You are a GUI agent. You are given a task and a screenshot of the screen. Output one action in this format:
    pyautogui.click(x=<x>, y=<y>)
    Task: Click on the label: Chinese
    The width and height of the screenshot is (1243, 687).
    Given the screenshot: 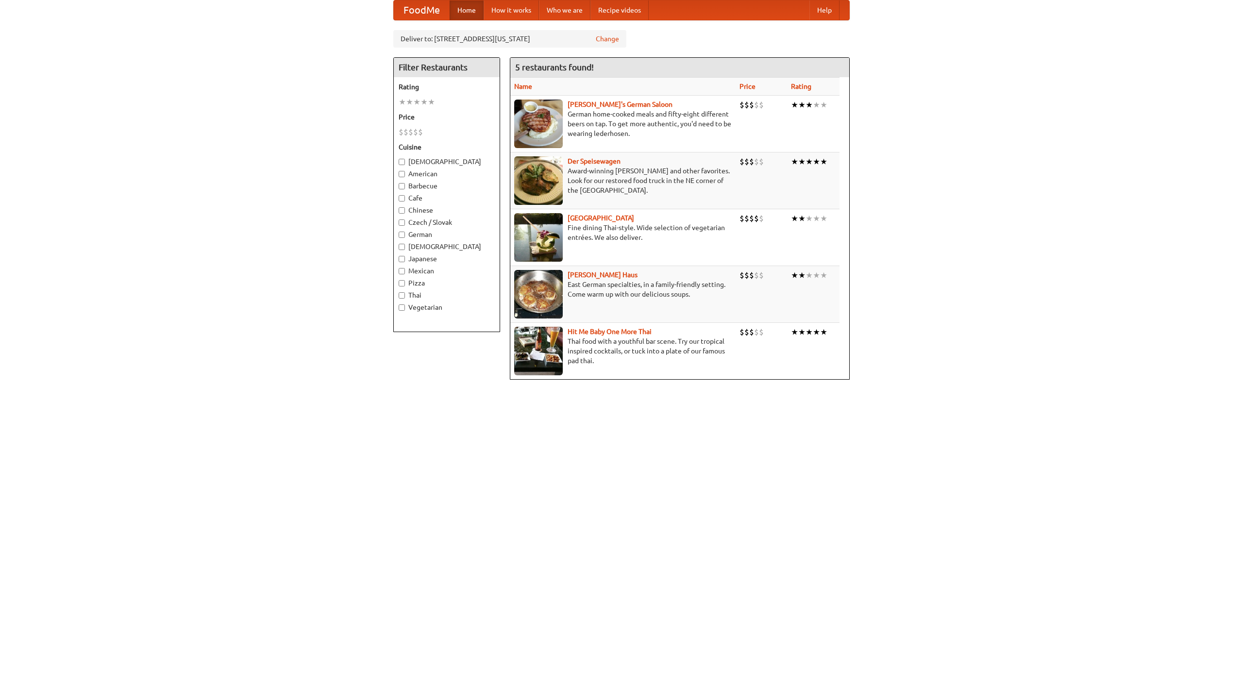 What is the action you would take?
    pyautogui.click(x=447, y=210)
    